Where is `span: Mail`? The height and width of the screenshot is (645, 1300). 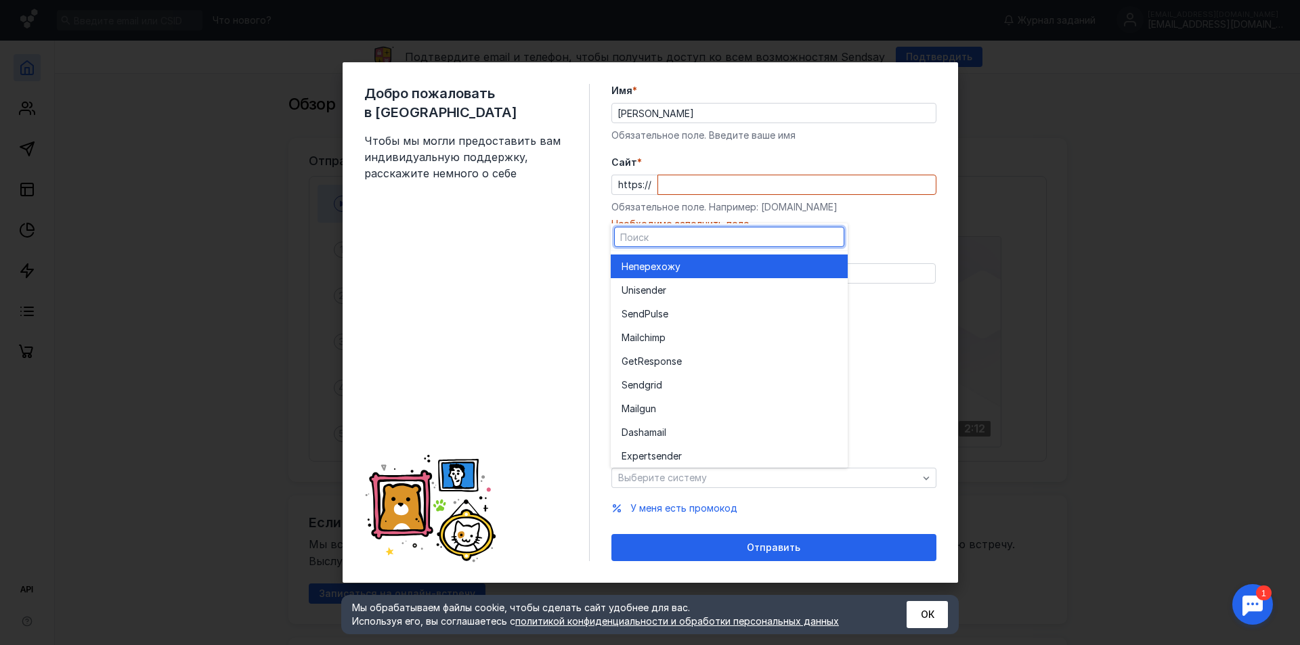 span: Mail is located at coordinates (631, 409).